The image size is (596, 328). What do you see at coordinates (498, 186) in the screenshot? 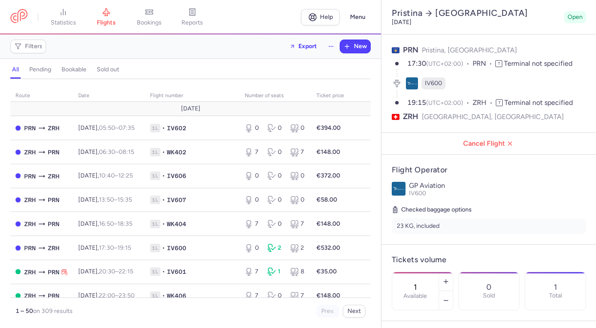
I see `p: GP Aviation` at bounding box center [498, 186].